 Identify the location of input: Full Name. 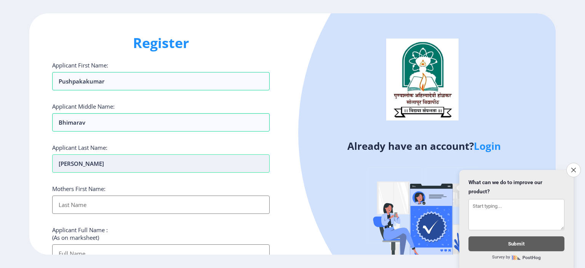
(161, 253).